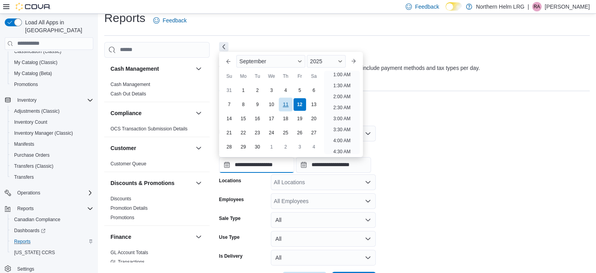  What do you see at coordinates (52, 73) in the screenshot?
I see `span: My Catalog (Beta)` at bounding box center [52, 73].